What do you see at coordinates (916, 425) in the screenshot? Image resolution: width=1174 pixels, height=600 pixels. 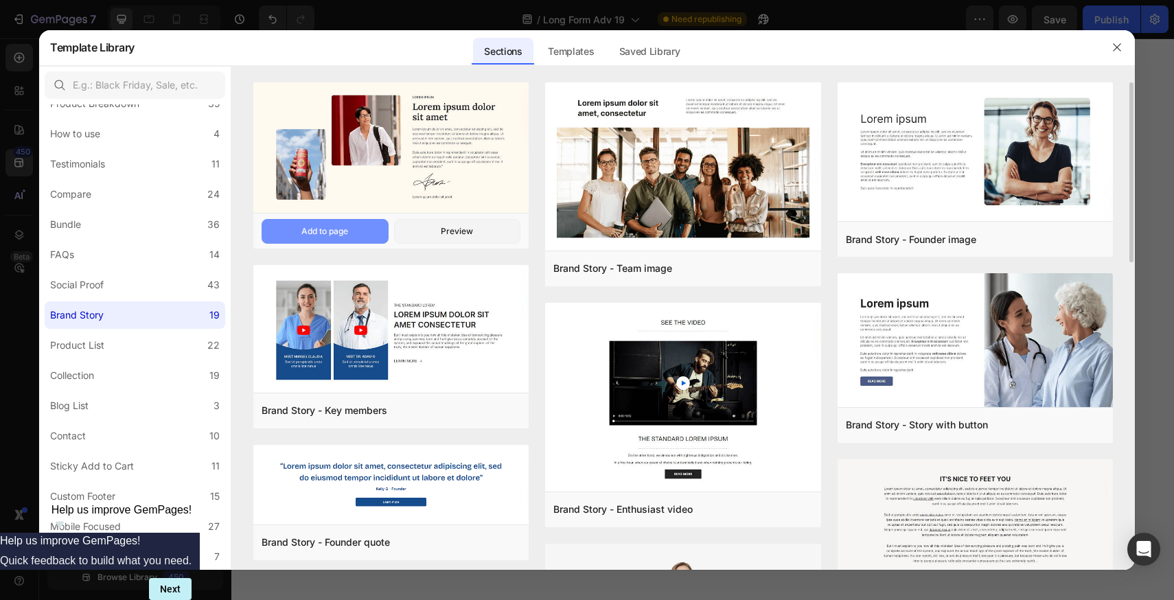 I see `div: Brand Story - Story with button` at bounding box center [916, 425].